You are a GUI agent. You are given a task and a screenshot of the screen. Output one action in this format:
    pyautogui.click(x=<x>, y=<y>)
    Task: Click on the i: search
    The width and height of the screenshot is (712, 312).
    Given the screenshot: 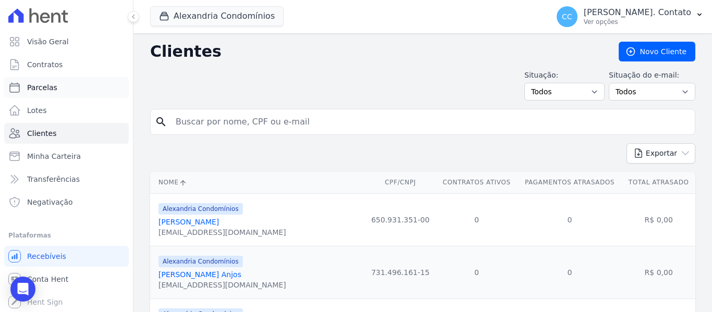 What is the action you would take?
    pyautogui.click(x=161, y=122)
    